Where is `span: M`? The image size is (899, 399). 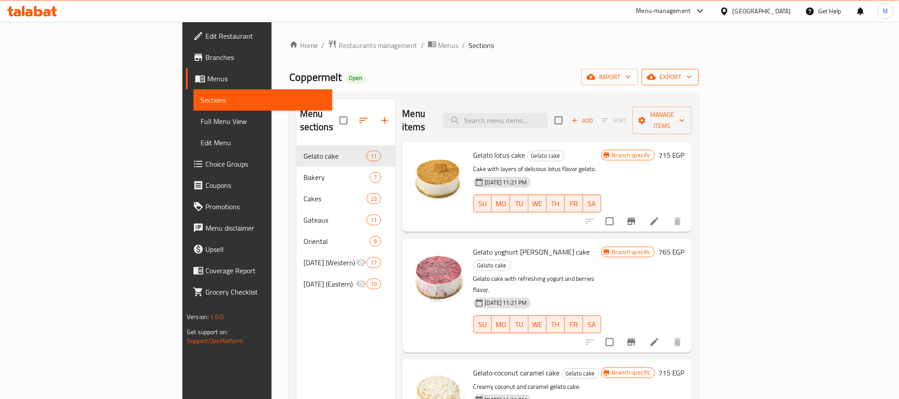
span: M is located at coordinates (886, 11).